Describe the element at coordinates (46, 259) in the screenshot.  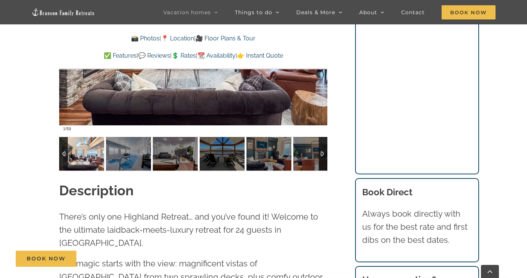
I see `a: Book Now` at that location.